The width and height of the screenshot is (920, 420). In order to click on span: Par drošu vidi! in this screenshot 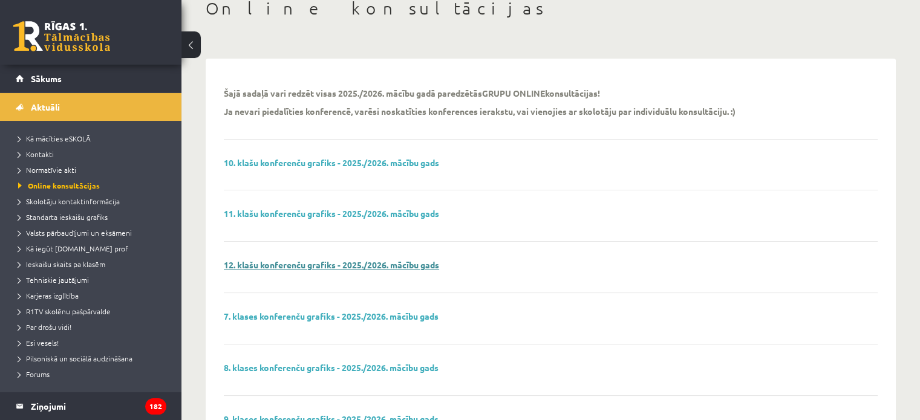, I will do `click(45, 327)`.